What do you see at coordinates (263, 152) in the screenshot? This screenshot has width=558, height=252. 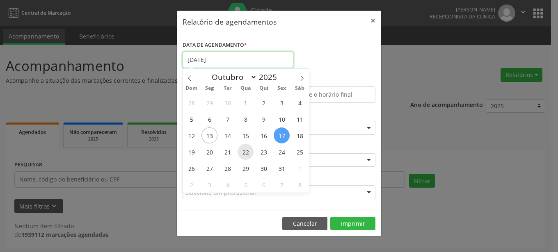 I see `span: Outubro 23, 2025` at bounding box center [263, 152].